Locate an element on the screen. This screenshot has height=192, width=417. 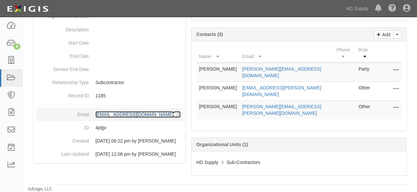
td: Party is located at coordinates (366, 72).